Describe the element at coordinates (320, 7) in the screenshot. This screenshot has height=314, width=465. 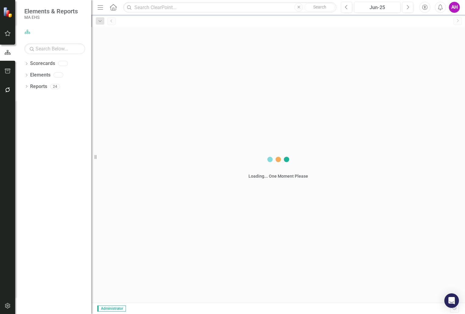
I see `button: Search` at that location.